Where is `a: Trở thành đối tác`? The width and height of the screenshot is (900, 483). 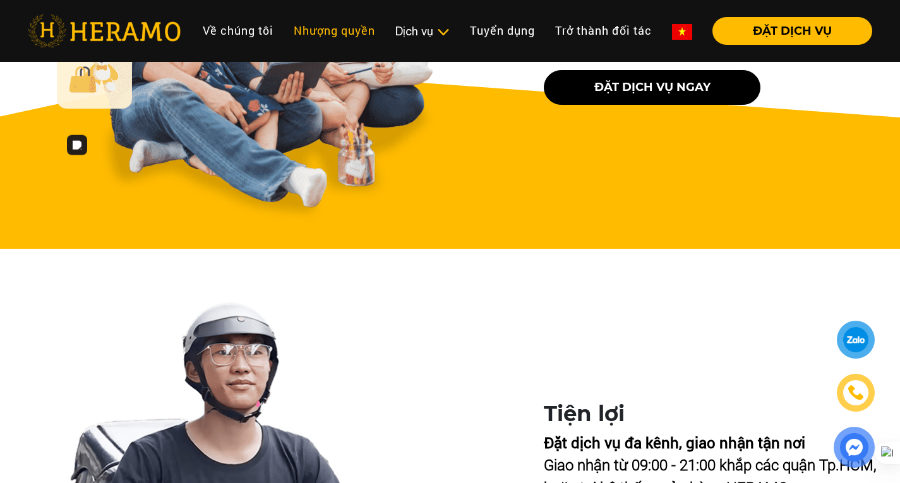 a: Trở thành đối tác is located at coordinates (603, 30).